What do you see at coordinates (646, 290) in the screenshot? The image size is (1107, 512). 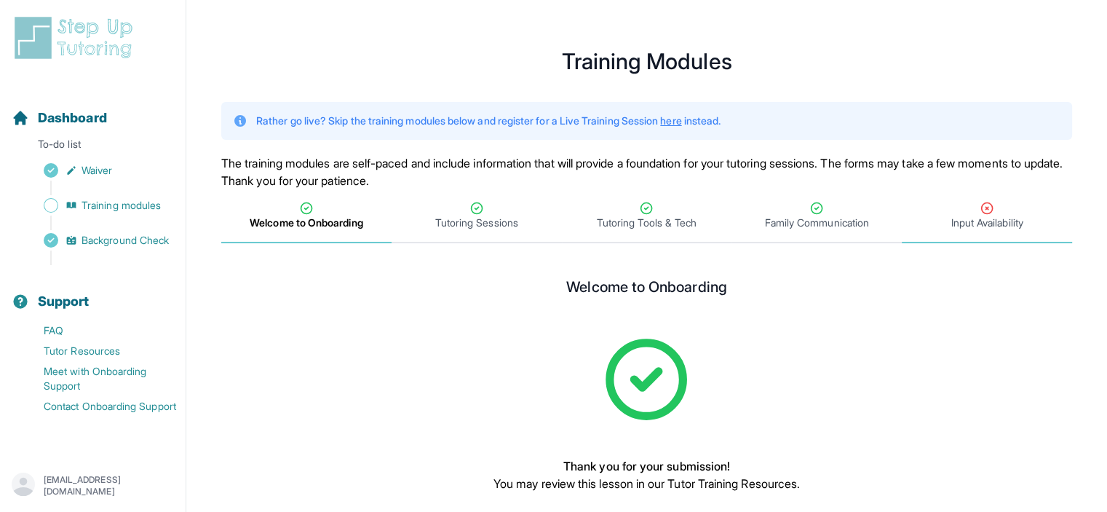 I see `h2: Welcome to Onboarding` at bounding box center [646, 290].